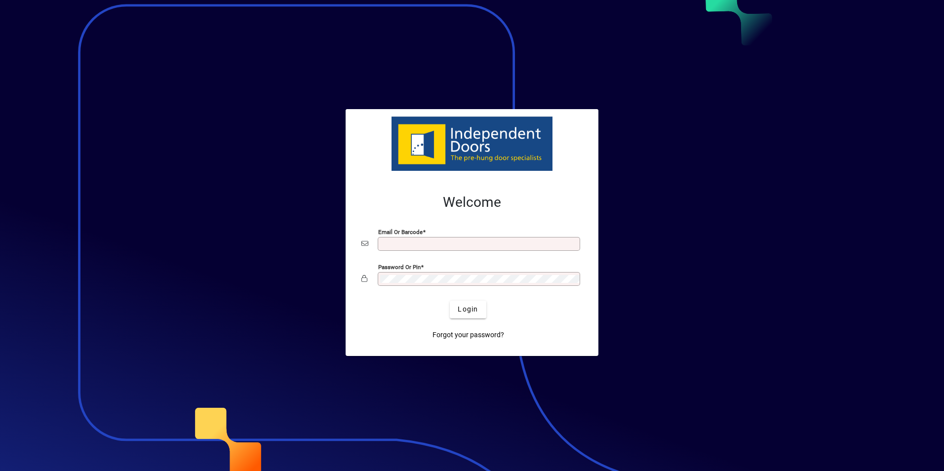 Image resolution: width=944 pixels, height=471 pixels. Describe the element at coordinates (467, 309) in the screenshot. I see `button: Login` at that location.